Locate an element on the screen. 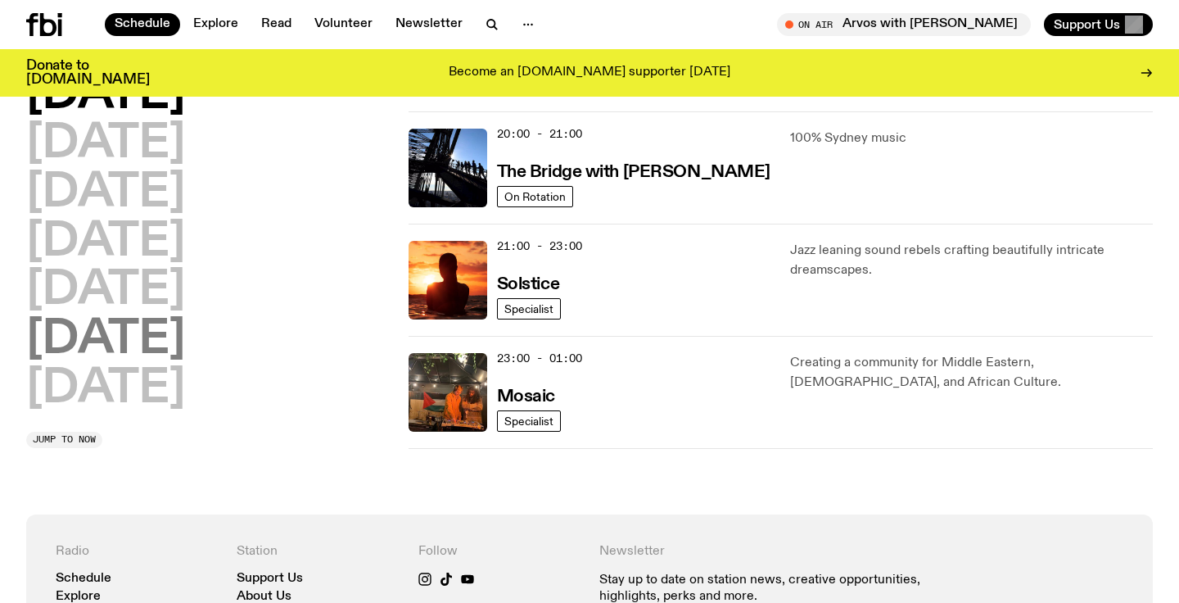  a: Solstice is located at coordinates (528, 282).